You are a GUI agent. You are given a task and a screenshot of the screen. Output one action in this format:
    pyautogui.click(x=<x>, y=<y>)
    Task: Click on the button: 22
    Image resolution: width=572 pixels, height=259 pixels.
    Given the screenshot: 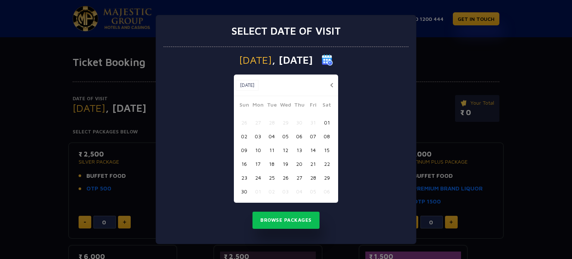 What is the action you would take?
    pyautogui.click(x=327, y=163)
    